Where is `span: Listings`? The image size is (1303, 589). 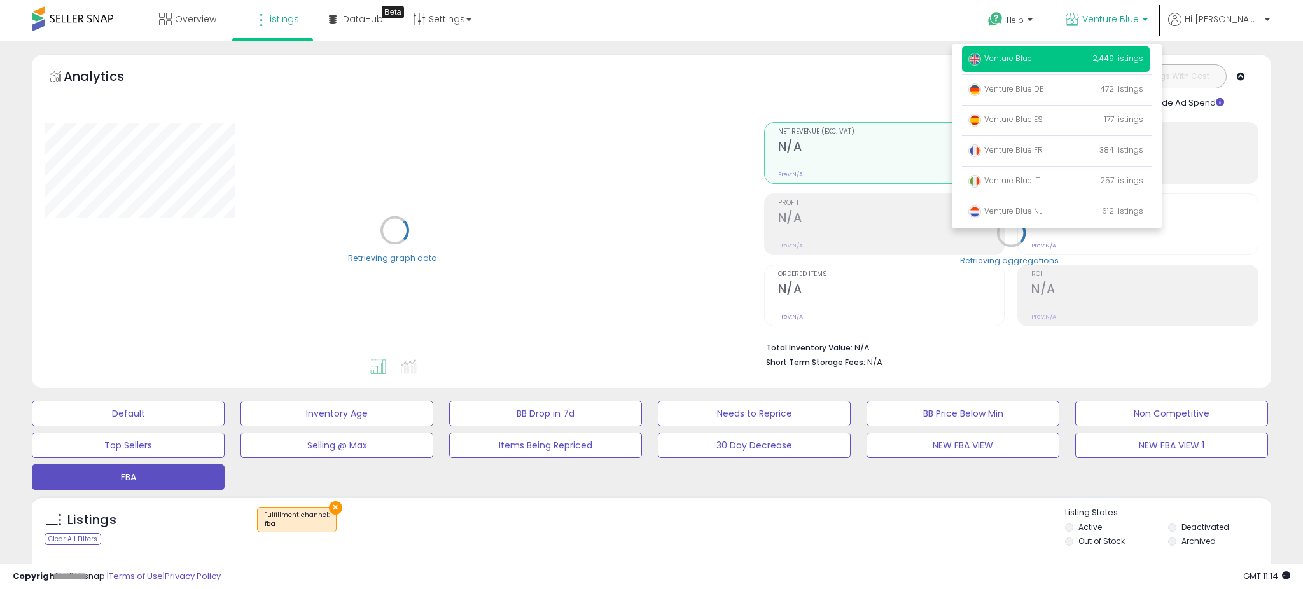 span: Listings is located at coordinates (282, 19).